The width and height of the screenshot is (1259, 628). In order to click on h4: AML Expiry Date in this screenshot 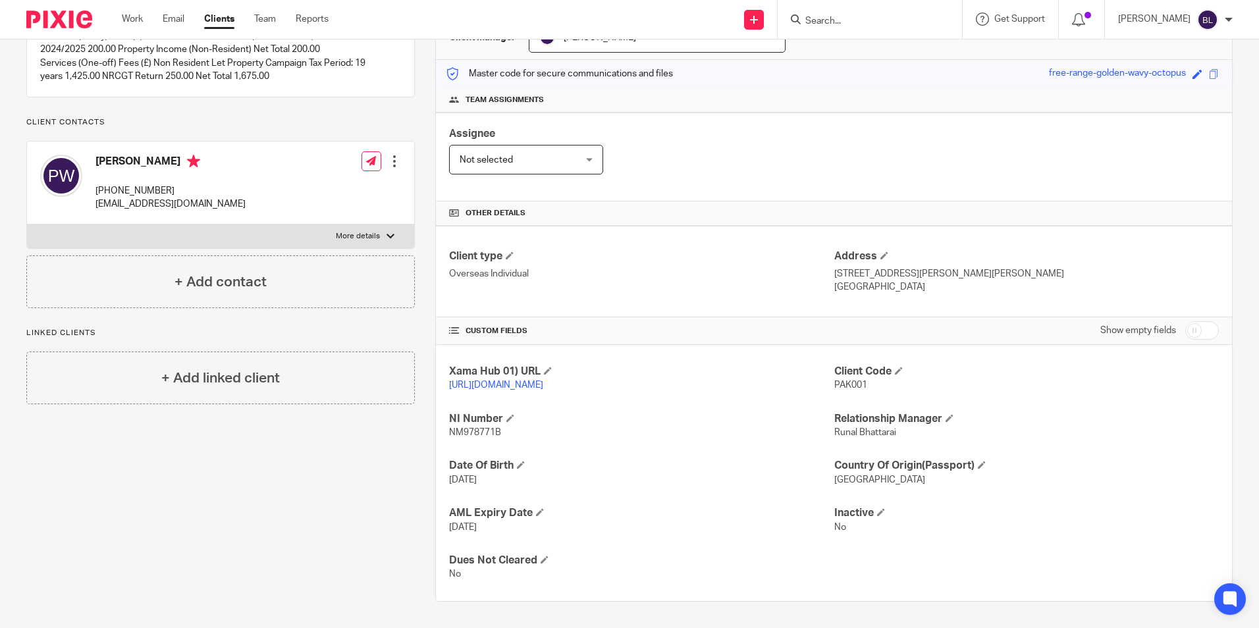, I will do `click(641, 513)`.